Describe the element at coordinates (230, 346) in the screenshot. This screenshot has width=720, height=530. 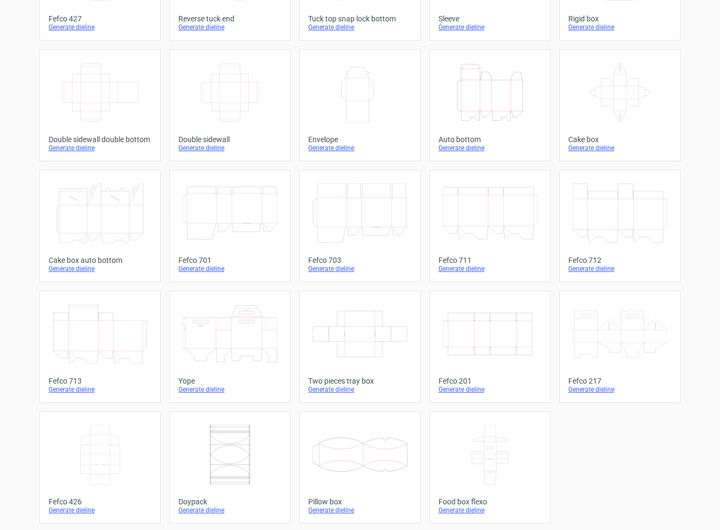
I see `a: YopeGenerate dieline` at that location.